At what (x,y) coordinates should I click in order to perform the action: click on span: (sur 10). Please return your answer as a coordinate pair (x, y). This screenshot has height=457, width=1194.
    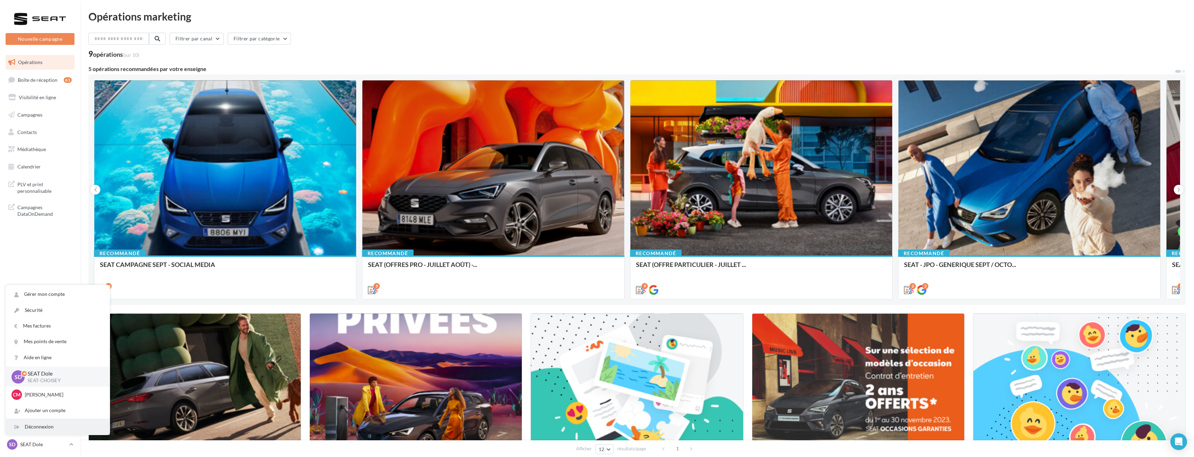
    Looking at the image, I should click on (131, 55).